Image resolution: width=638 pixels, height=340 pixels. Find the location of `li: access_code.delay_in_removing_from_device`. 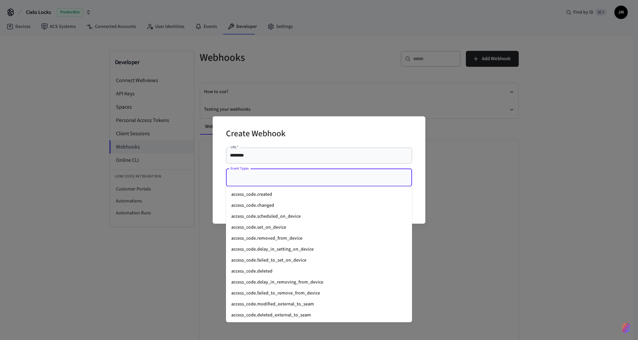

li: access_code.delay_in_removing_from_device is located at coordinates (319, 282).